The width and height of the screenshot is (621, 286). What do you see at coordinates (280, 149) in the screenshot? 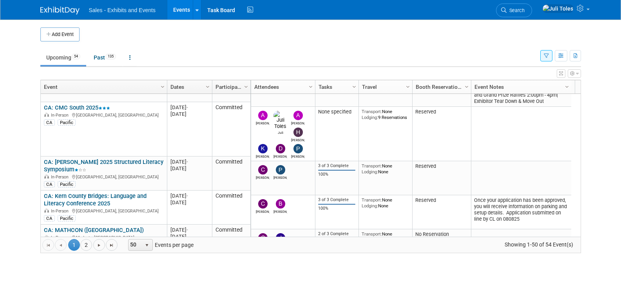
I see `img: Dave Kootman` at bounding box center [280, 149].